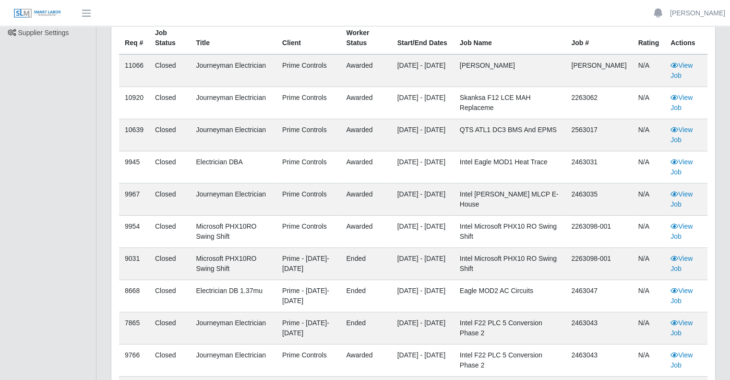  Describe the element at coordinates (44, 33) in the screenshot. I see `span: Supplier Settings` at that location.